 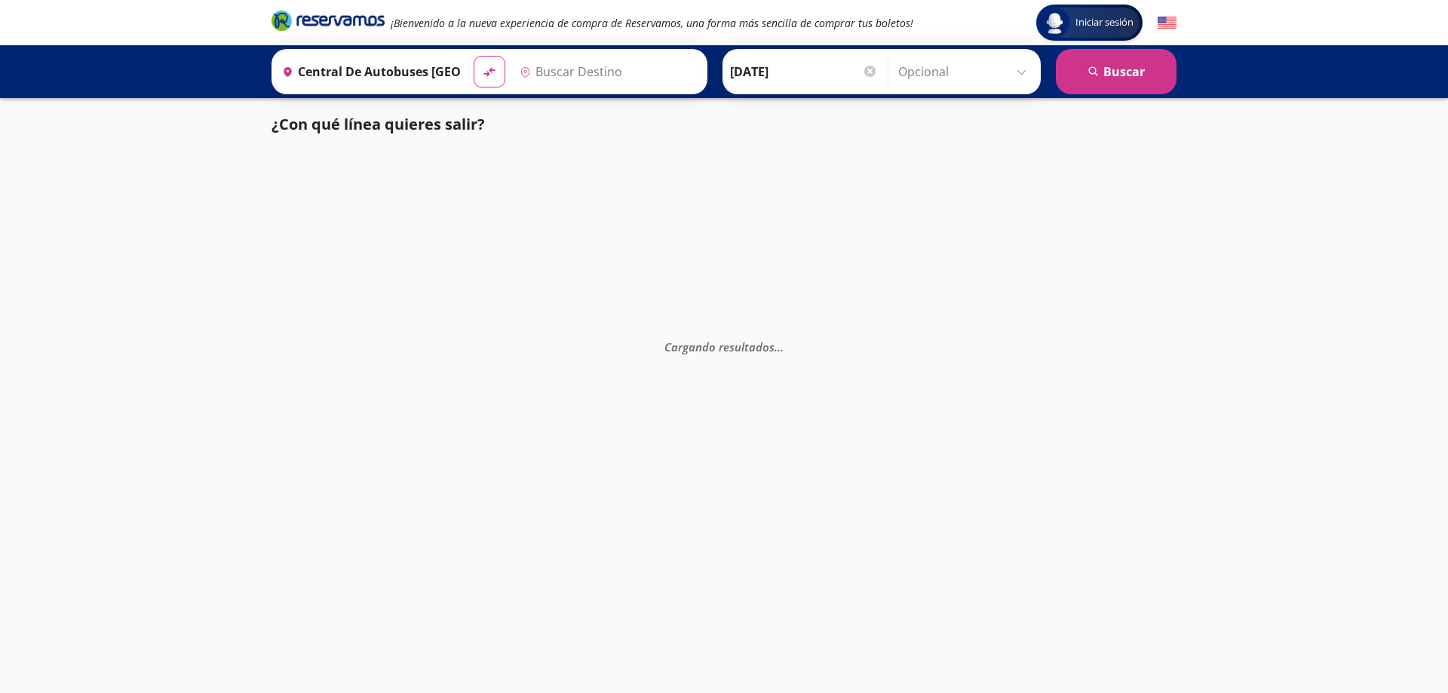 What do you see at coordinates (652, 23) in the screenshot?
I see `em: ¡Bienvenido a la nueva experiencia de compra de Reservamos, una forma más sencilla de comprar tus...` at bounding box center [652, 23].